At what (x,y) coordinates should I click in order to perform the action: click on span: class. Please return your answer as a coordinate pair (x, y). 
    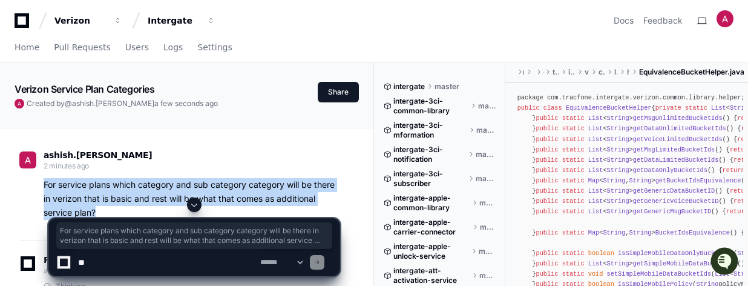
    Looking at the image, I should click on (553, 108).